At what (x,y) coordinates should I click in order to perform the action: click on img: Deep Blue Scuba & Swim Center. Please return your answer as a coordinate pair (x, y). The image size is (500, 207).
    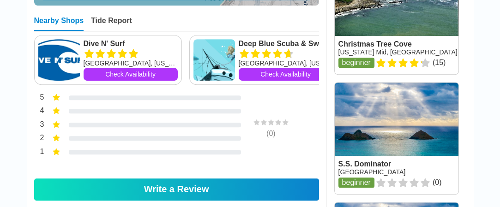
    Looking at the image, I should click on (214, 60).